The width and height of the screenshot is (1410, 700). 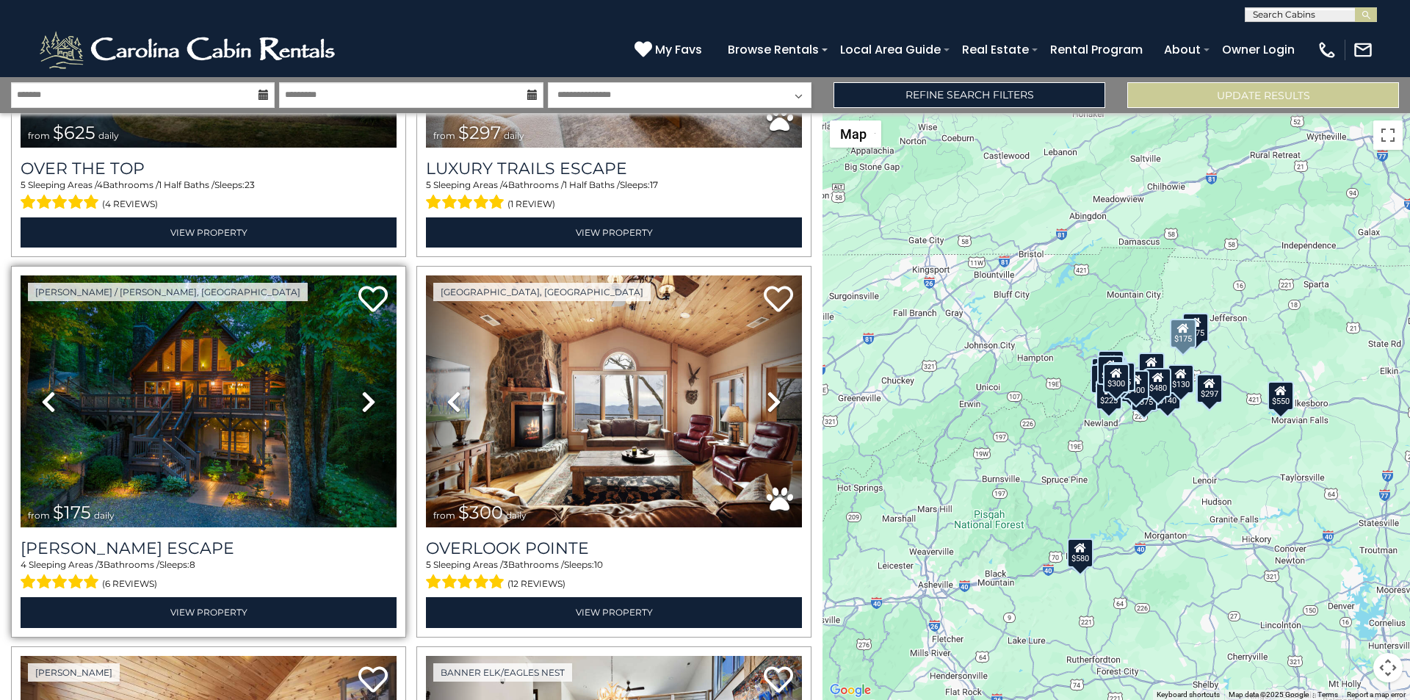 What do you see at coordinates (1209, 388) in the screenshot?
I see `div: $297` at bounding box center [1209, 388].